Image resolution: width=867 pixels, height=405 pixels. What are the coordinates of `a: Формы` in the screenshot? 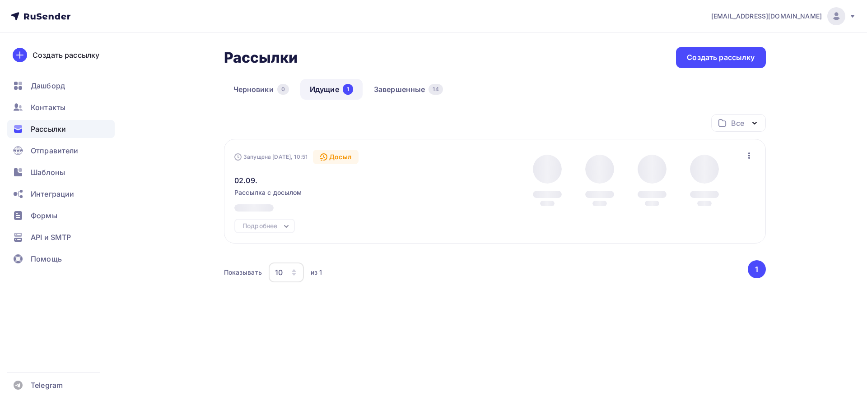 It's located at (61, 216).